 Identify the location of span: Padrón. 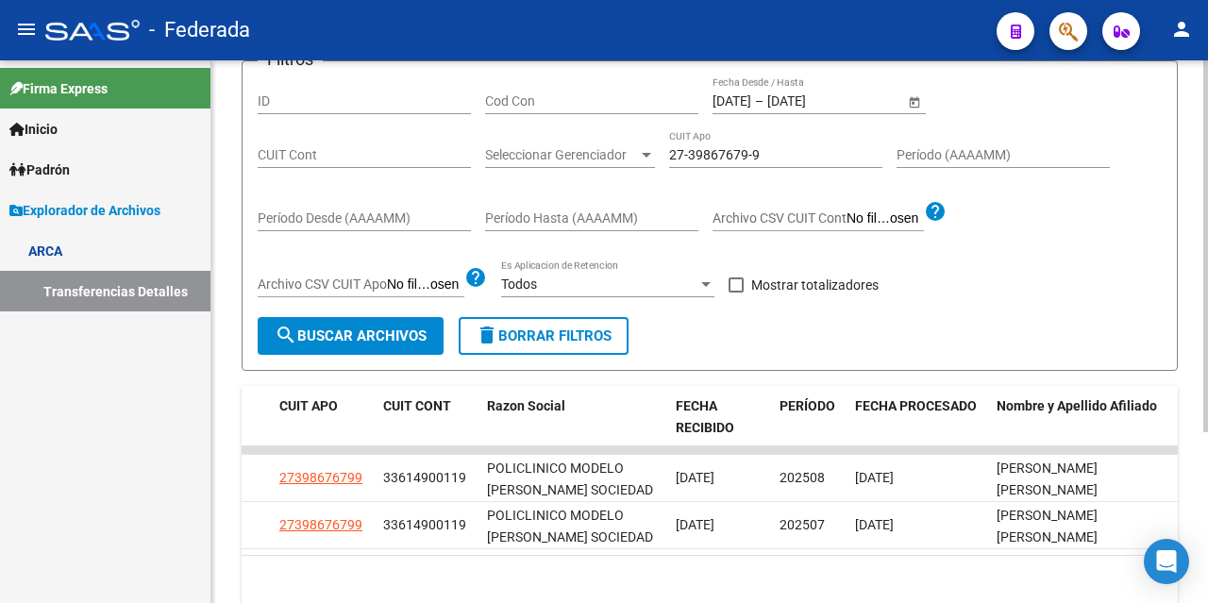
(40, 170).